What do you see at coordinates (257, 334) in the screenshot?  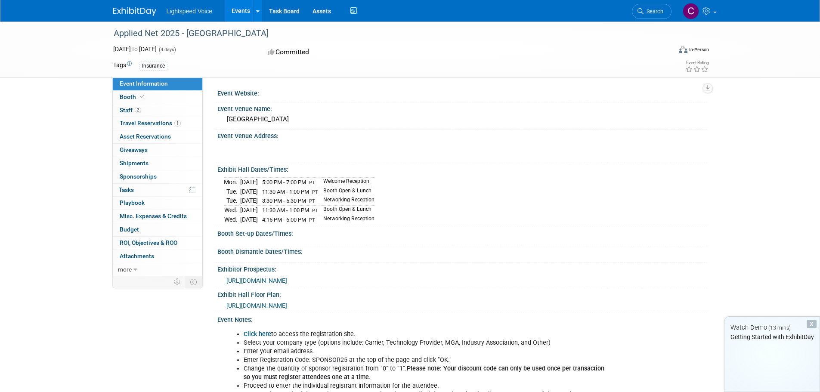 I see `a: Click here` at bounding box center [257, 334].